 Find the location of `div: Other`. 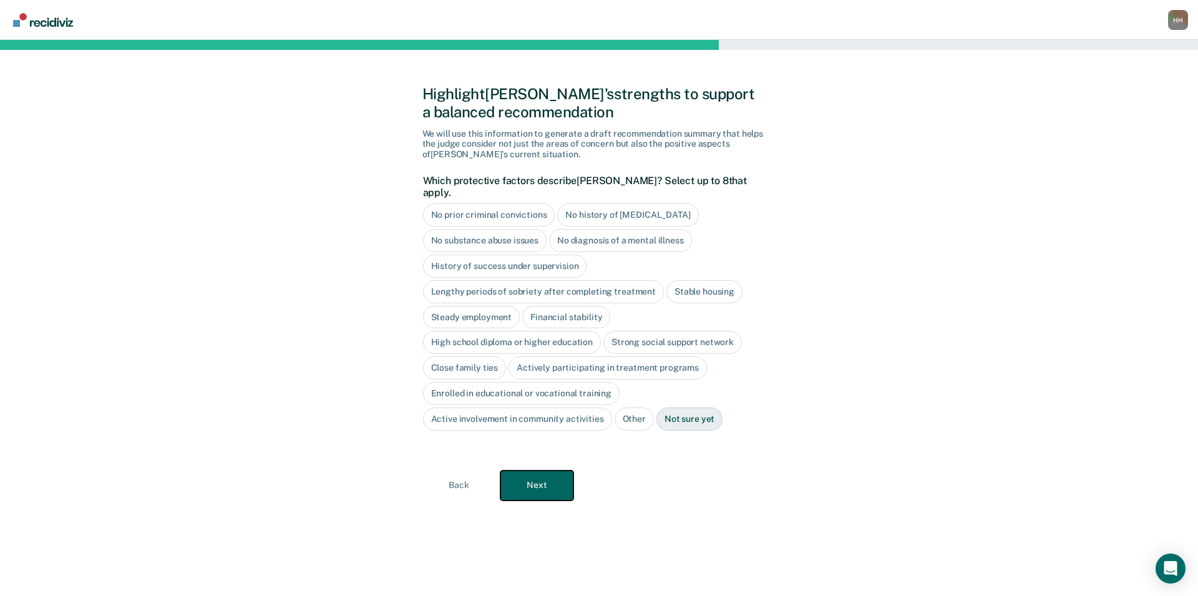

div: Other is located at coordinates (634, 419).